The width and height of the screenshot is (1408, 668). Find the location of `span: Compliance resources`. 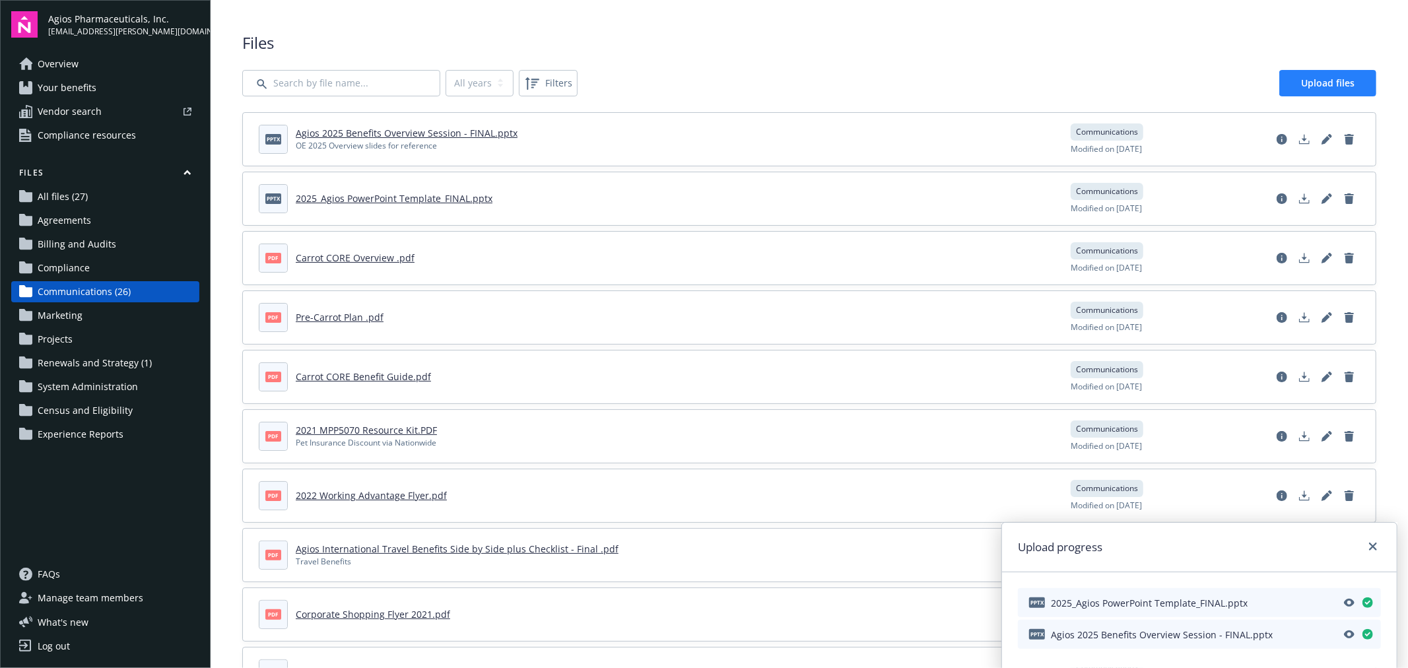

span: Compliance resources is located at coordinates (86, 135).